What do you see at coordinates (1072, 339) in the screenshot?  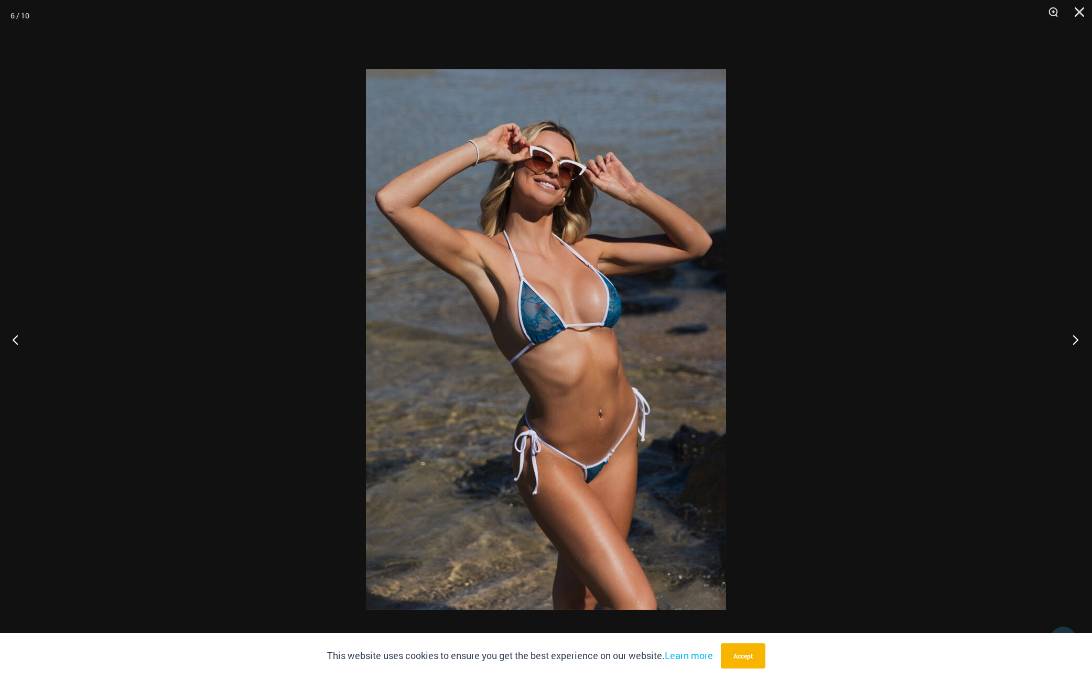 I see `button: Next` at bounding box center [1072, 339].